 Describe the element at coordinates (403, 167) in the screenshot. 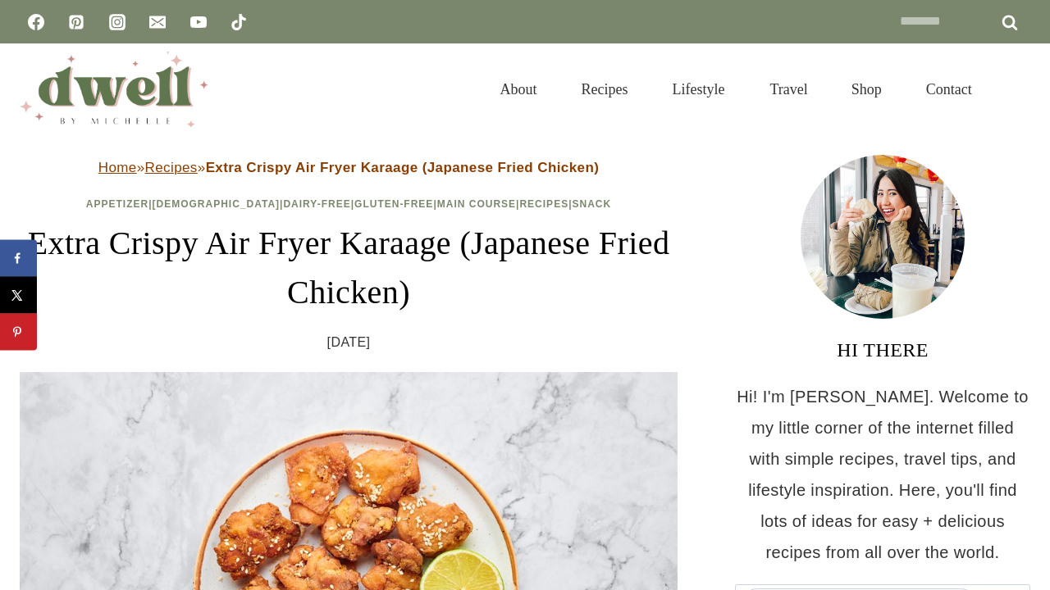

I see `strong: Extra Crispy Air Fryer Karaage (Japanese Fried Chicken)` at that location.